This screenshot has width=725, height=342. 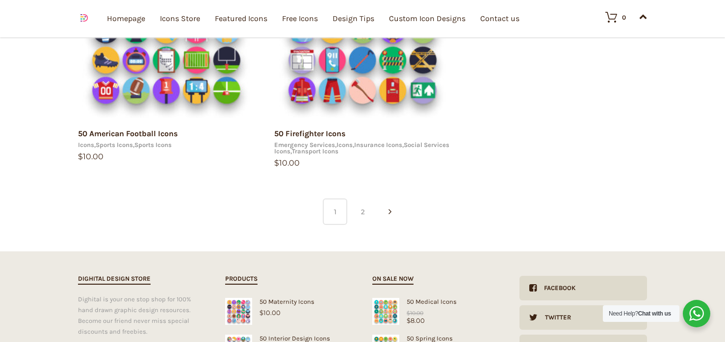 I want to click on h2: On sale now, so click(x=393, y=279).